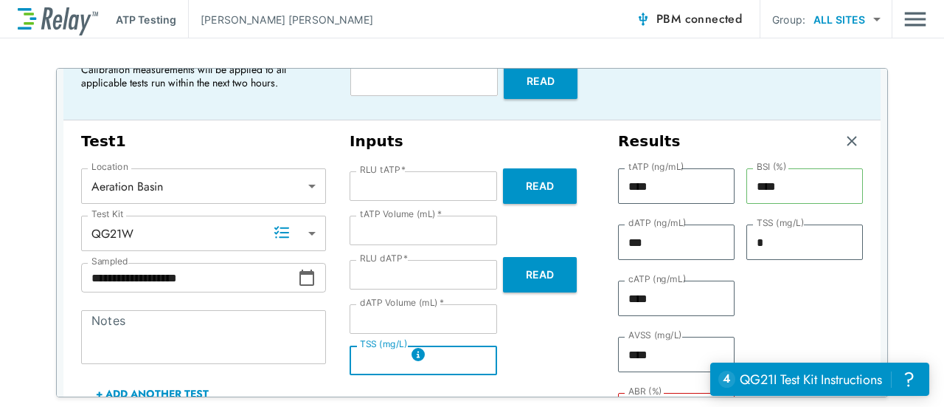 This screenshot has height=407, width=944. Describe the element at coordinates (16, 16) in the screenshot. I see `div: 4` at that location.